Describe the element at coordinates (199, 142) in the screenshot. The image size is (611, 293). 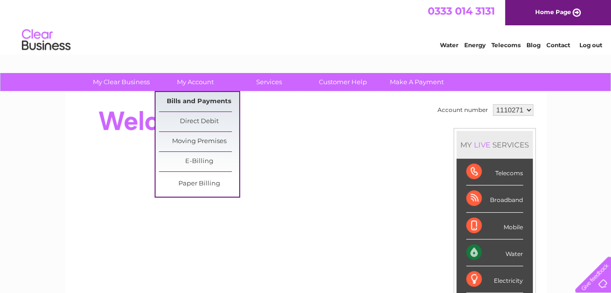
I see `a: Moving Premises` at that location.